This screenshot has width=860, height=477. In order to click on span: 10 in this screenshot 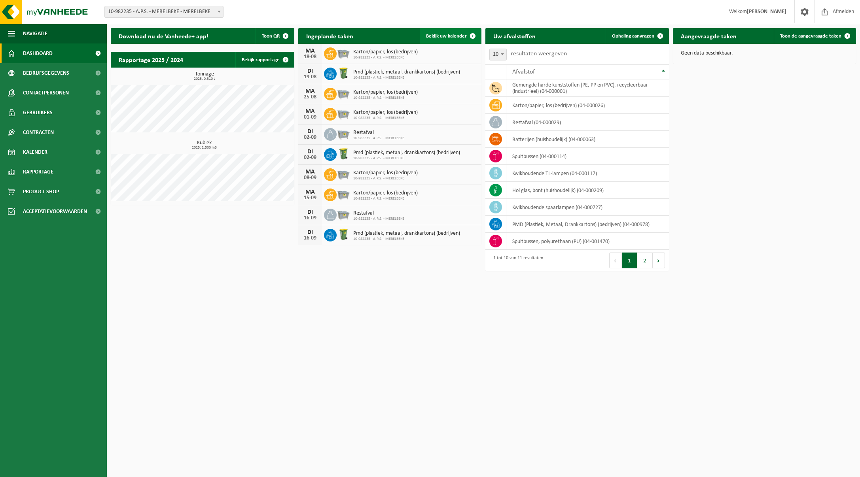, I will do `click(498, 55)`.